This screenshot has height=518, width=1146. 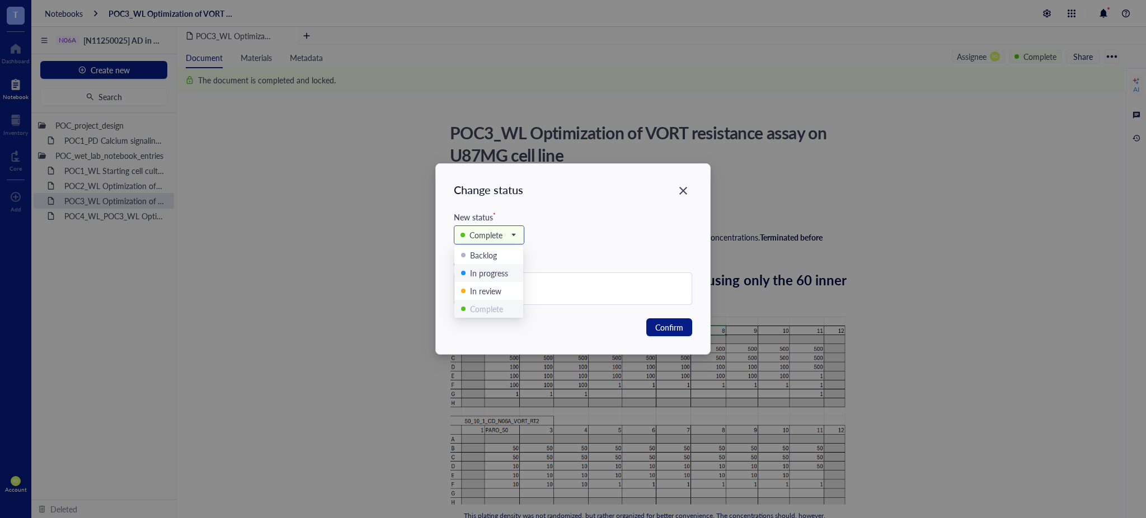 What do you see at coordinates (670, 327) in the screenshot?
I see `span: Confirm` at bounding box center [670, 327].